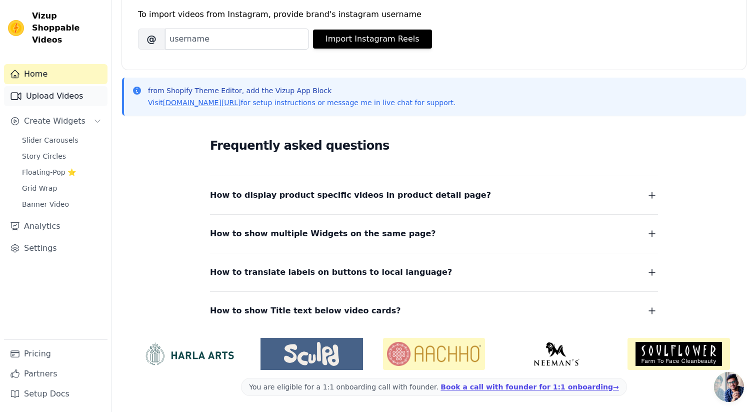  Describe the element at coordinates (434, 146) in the screenshot. I see `h2: Frequently asked questions` at that location.